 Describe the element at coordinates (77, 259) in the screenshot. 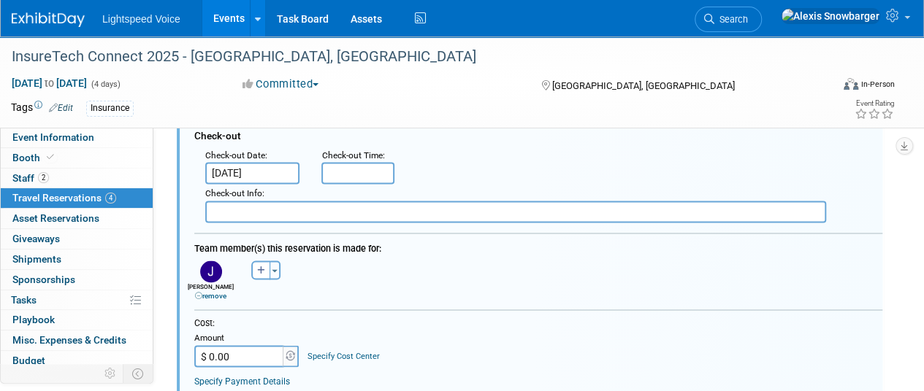

I see `a: Shipments` at that location.